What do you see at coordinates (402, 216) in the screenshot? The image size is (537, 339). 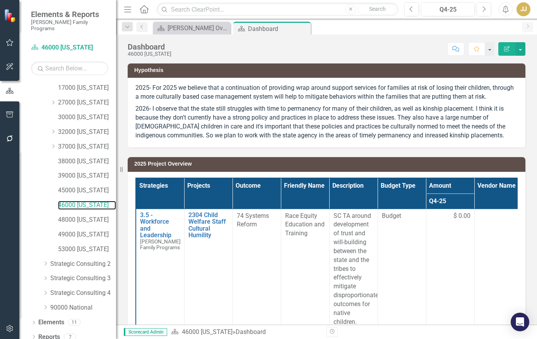 I see `span: Budget` at bounding box center [402, 216].